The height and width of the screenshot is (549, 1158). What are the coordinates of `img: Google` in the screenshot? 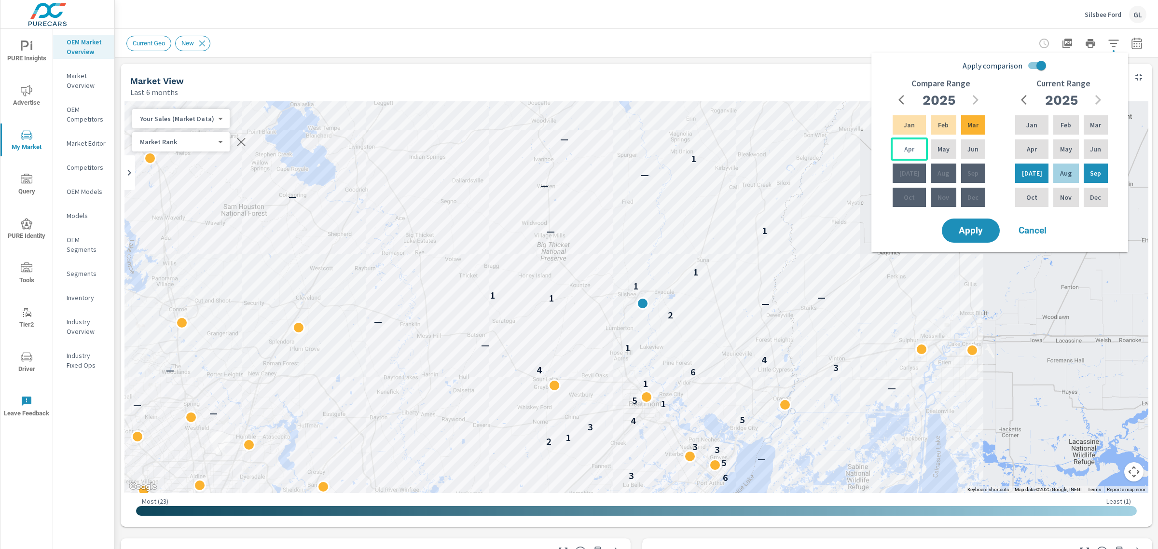 It's located at (143, 487).